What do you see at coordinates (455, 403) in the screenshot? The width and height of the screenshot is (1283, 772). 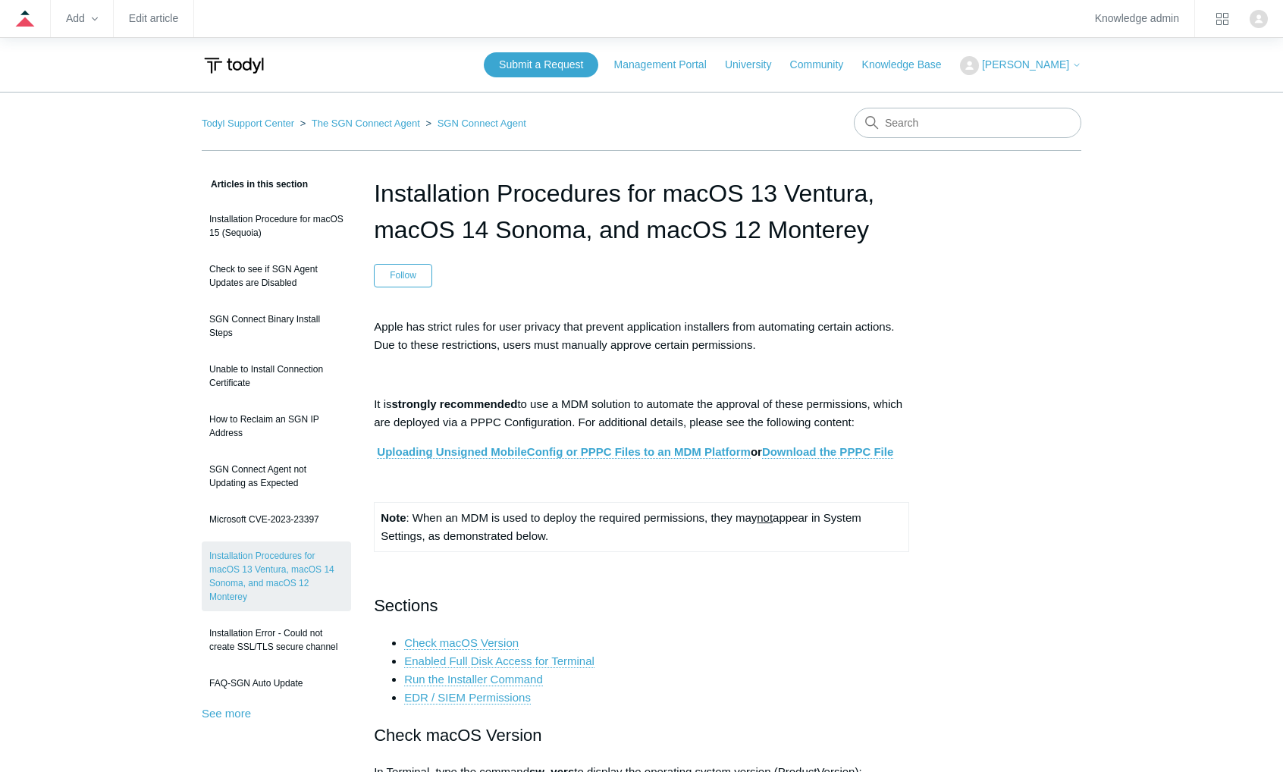 I see `strong: strongly recommended` at bounding box center [455, 403].